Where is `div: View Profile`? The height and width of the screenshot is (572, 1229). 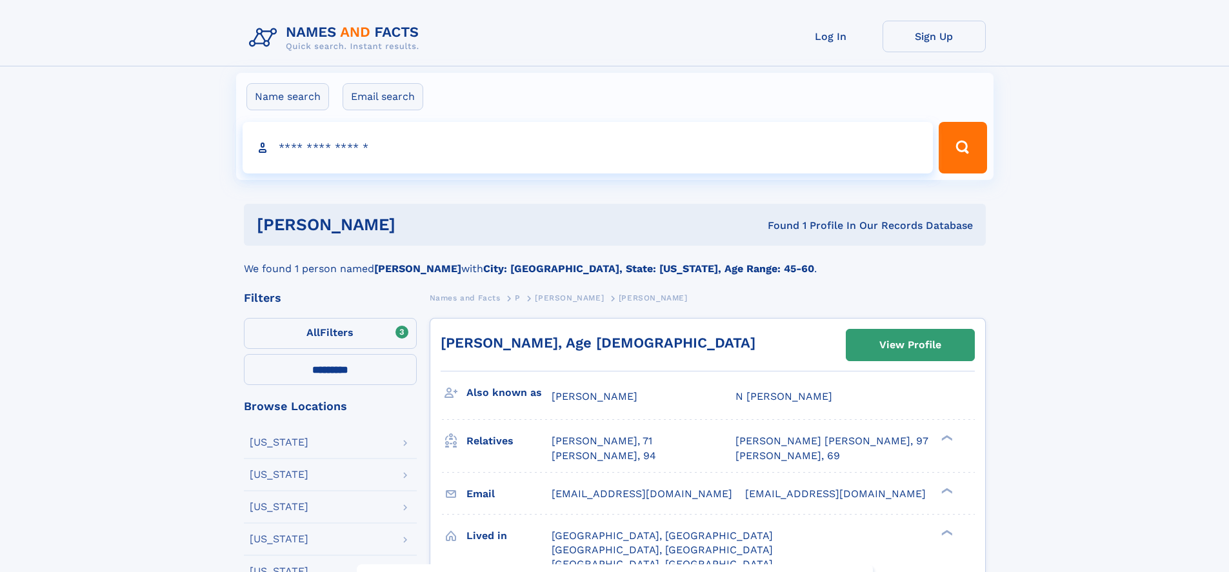
div: View Profile is located at coordinates (910, 345).